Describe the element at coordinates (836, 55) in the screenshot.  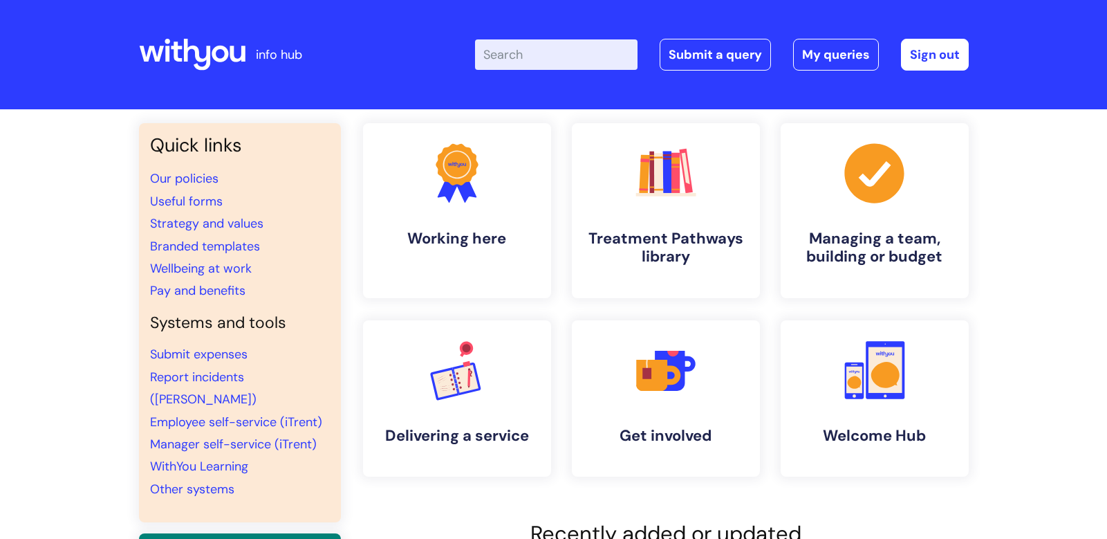
I see `a: My queries` at that location.